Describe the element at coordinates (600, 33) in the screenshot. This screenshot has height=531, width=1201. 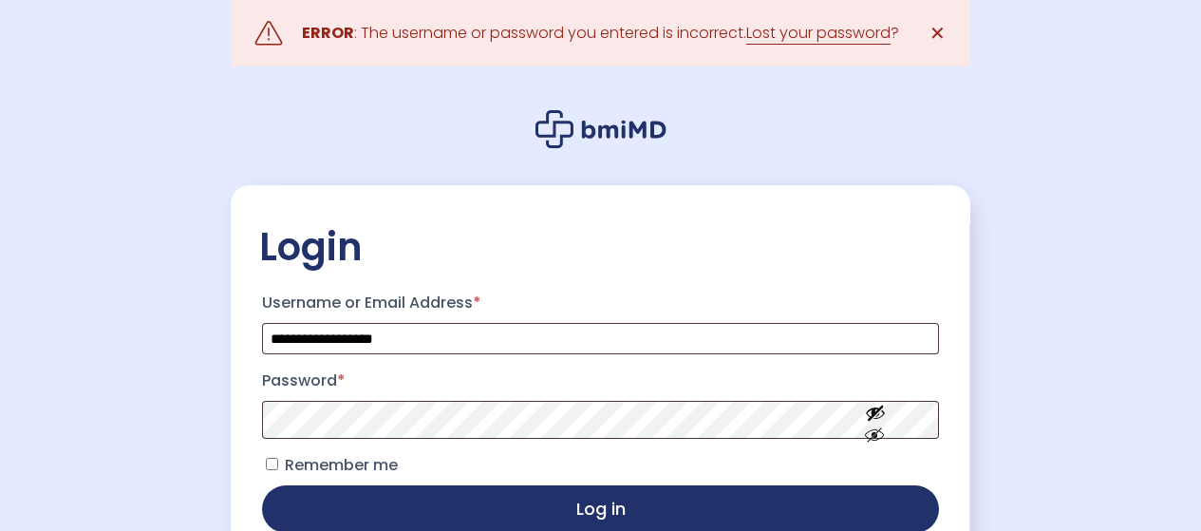
I see `div: : The username or password you entered is incorrect. ?` at that location.